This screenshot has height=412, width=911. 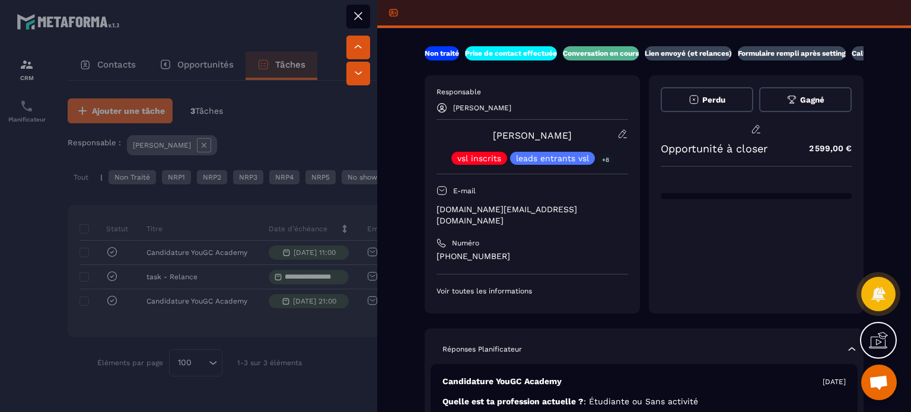 What do you see at coordinates (713, 100) in the screenshot?
I see `span: Perdu` at bounding box center [713, 100].